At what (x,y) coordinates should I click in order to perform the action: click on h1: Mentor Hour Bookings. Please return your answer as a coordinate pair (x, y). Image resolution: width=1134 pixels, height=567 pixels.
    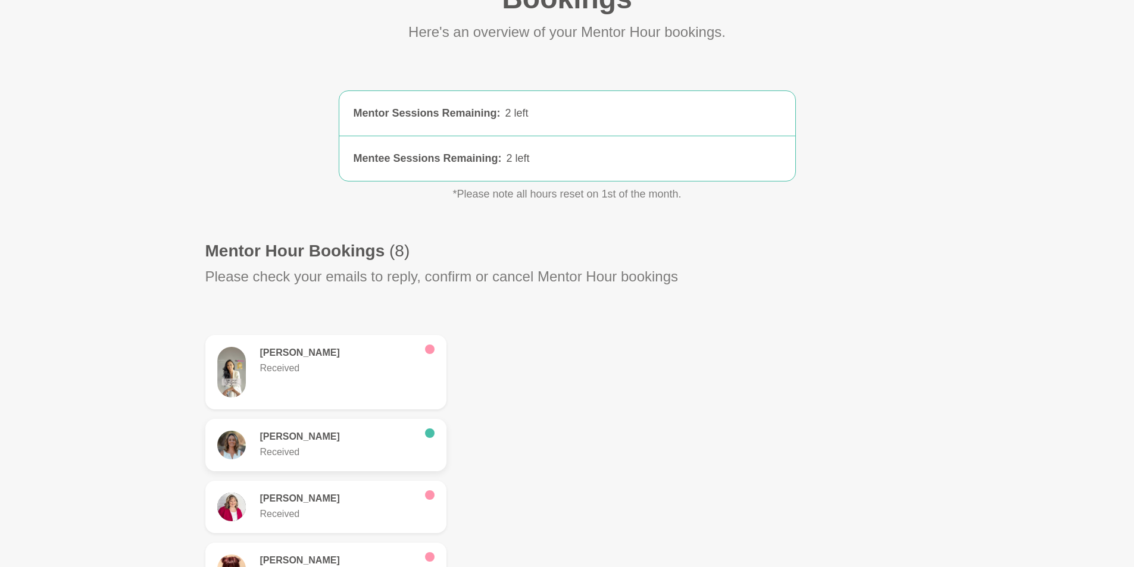
    Looking at the image, I should click on (308, 251).